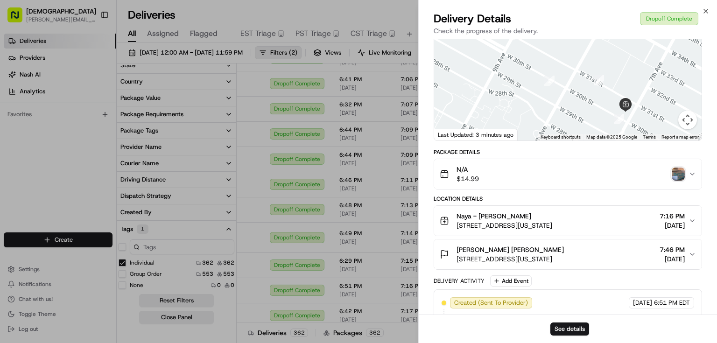  Describe the element at coordinates (678, 174) in the screenshot. I see `button: photo_proof_of_delivery image` at that location.